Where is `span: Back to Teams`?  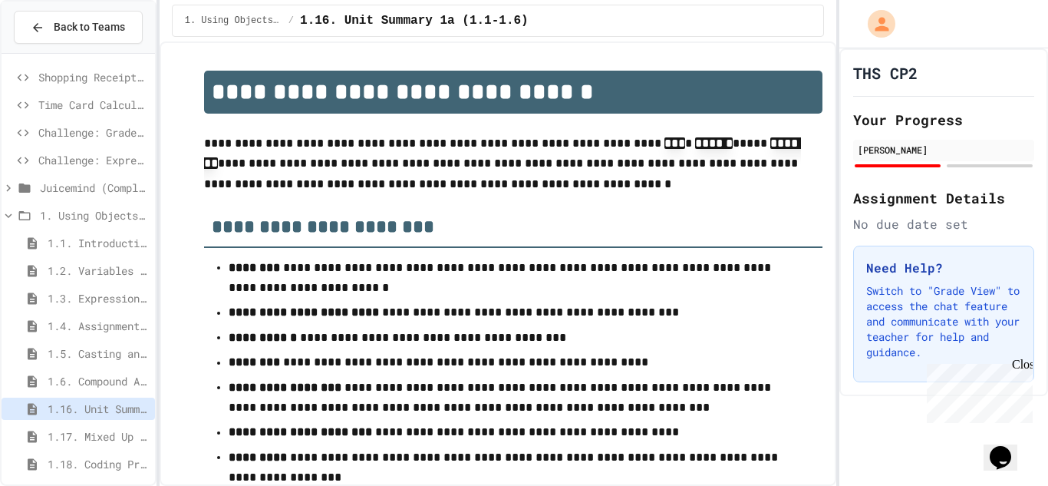
span: Back to Teams is located at coordinates (89, 27).